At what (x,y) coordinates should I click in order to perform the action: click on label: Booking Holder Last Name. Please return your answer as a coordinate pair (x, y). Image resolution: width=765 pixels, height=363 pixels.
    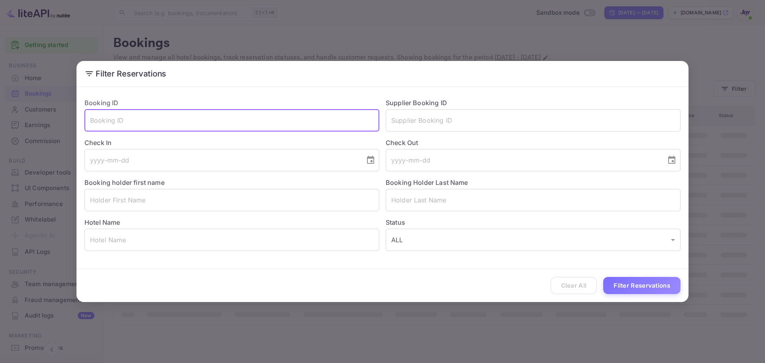
    Looking at the image, I should click on (427, 183).